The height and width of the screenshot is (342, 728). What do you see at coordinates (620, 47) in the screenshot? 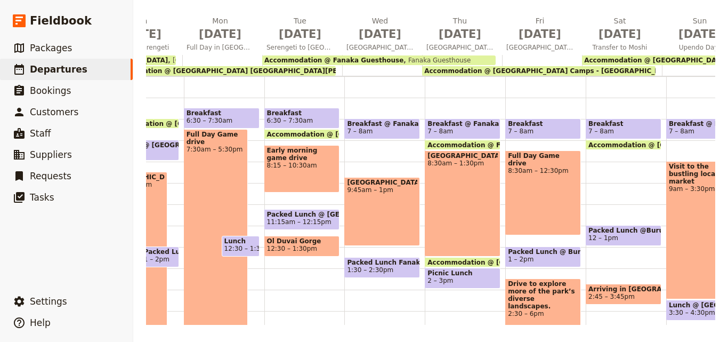
I see `span: Transfer to Moshi` at bounding box center [620, 47].